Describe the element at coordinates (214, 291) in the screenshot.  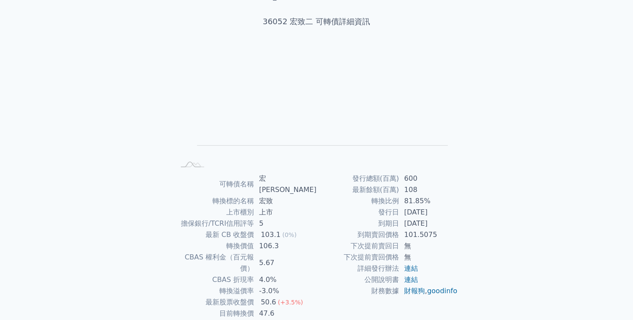
I see `td: 轉換溢價率` at that location.